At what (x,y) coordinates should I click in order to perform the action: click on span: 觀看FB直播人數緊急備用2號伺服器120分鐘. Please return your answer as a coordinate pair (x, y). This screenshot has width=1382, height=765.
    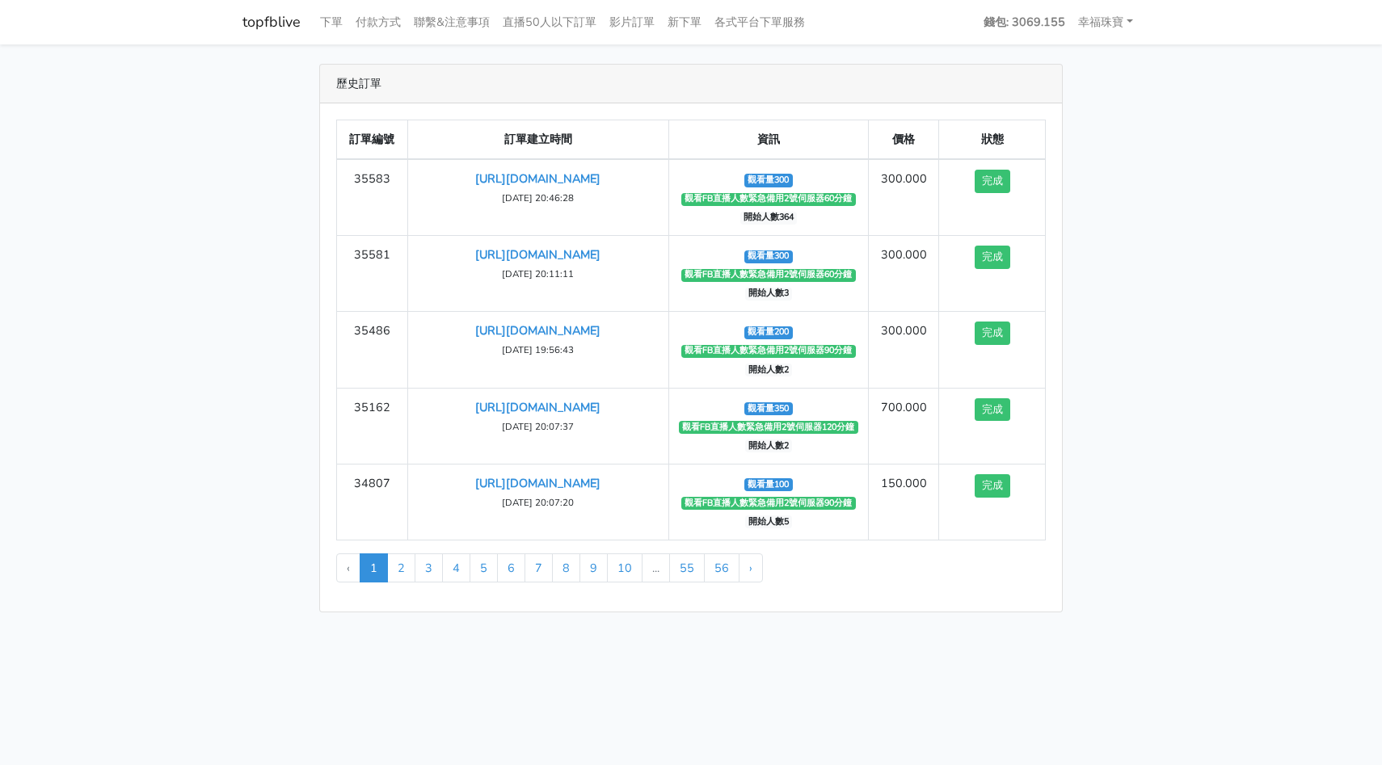
    Looking at the image, I should click on (769, 428).